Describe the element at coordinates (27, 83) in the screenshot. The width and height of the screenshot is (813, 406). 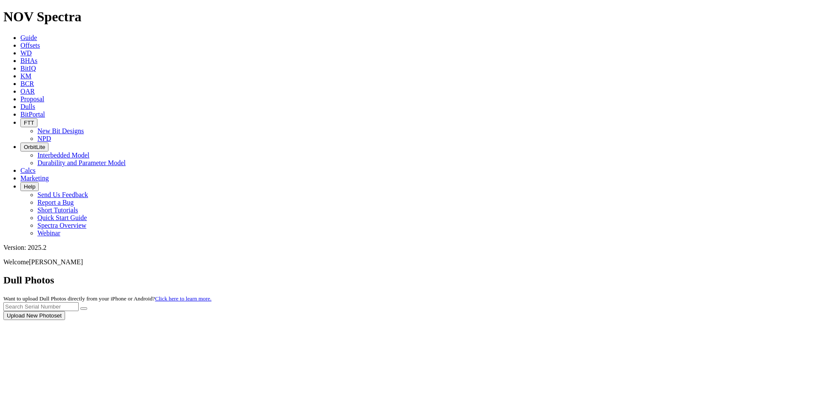
I see `a: BCR` at that location.